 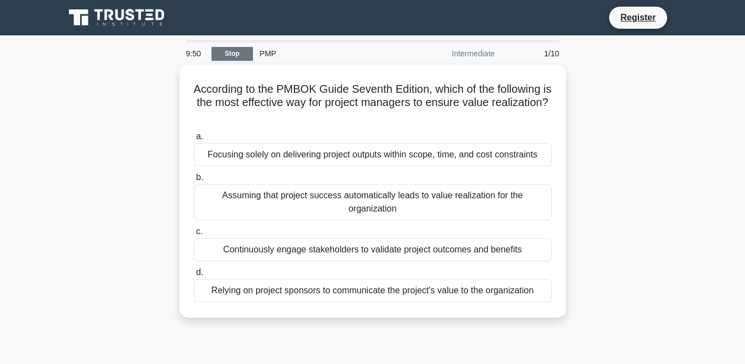 What do you see at coordinates (373, 202) in the screenshot?
I see `div: Assuming that project success automatically leads to value realization for the organization` at bounding box center [373, 202].